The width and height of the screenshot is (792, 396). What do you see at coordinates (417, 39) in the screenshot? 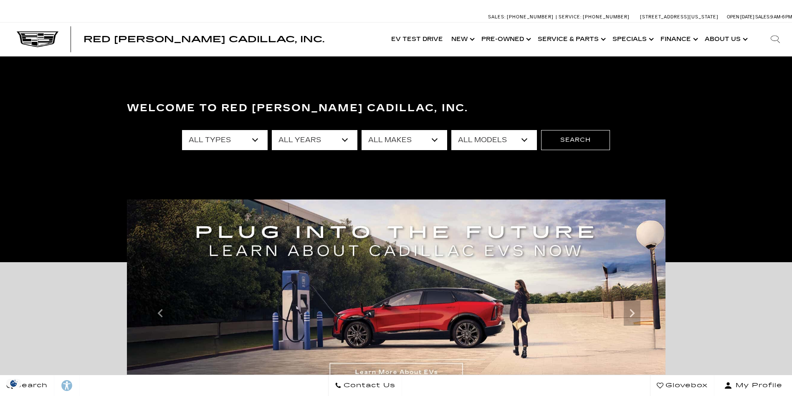
I see `a: EV Test Drive` at bounding box center [417, 39].